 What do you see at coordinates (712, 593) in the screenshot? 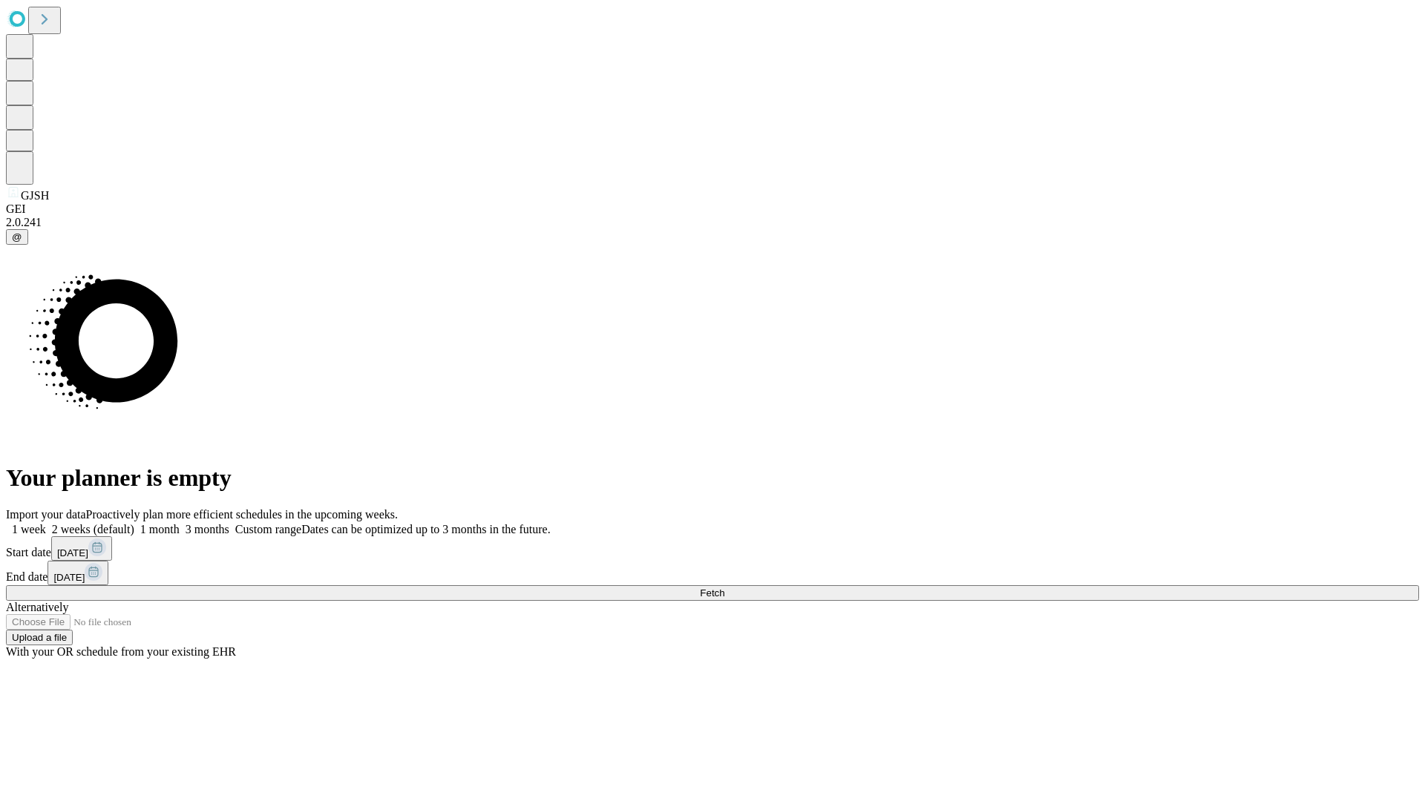
I see `button: Fetch` at bounding box center [712, 593].